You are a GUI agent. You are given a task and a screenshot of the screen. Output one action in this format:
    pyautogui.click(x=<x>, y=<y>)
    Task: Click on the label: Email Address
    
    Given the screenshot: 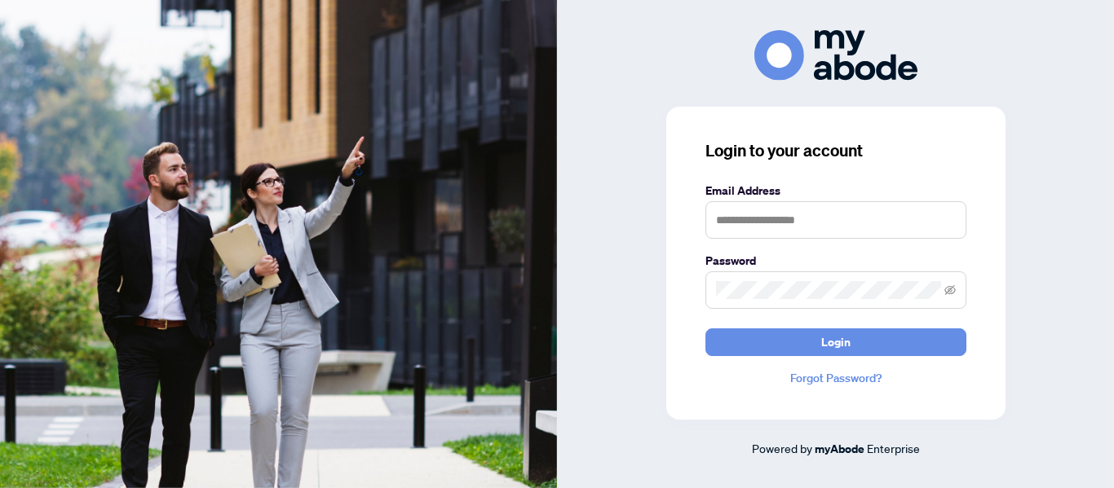 What is the action you would take?
    pyautogui.click(x=836, y=191)
    